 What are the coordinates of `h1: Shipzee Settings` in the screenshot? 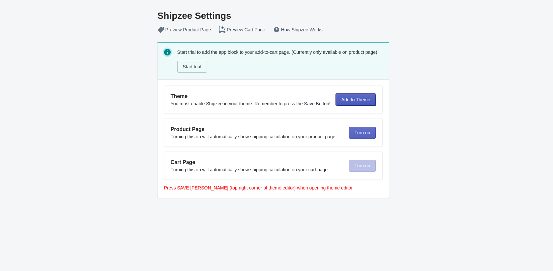 It's located at (270, 16).